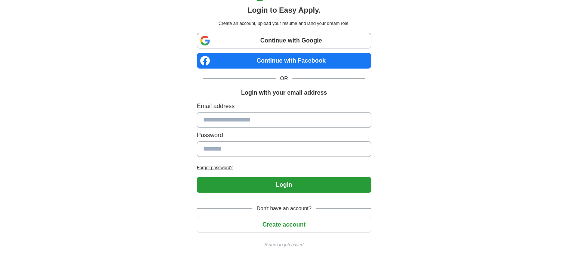 The width and height of the screenshot is (568, 259). Describe the element at coordinates (284, 93) in the screenshot. I see `h1: Login with your email address` at that location.